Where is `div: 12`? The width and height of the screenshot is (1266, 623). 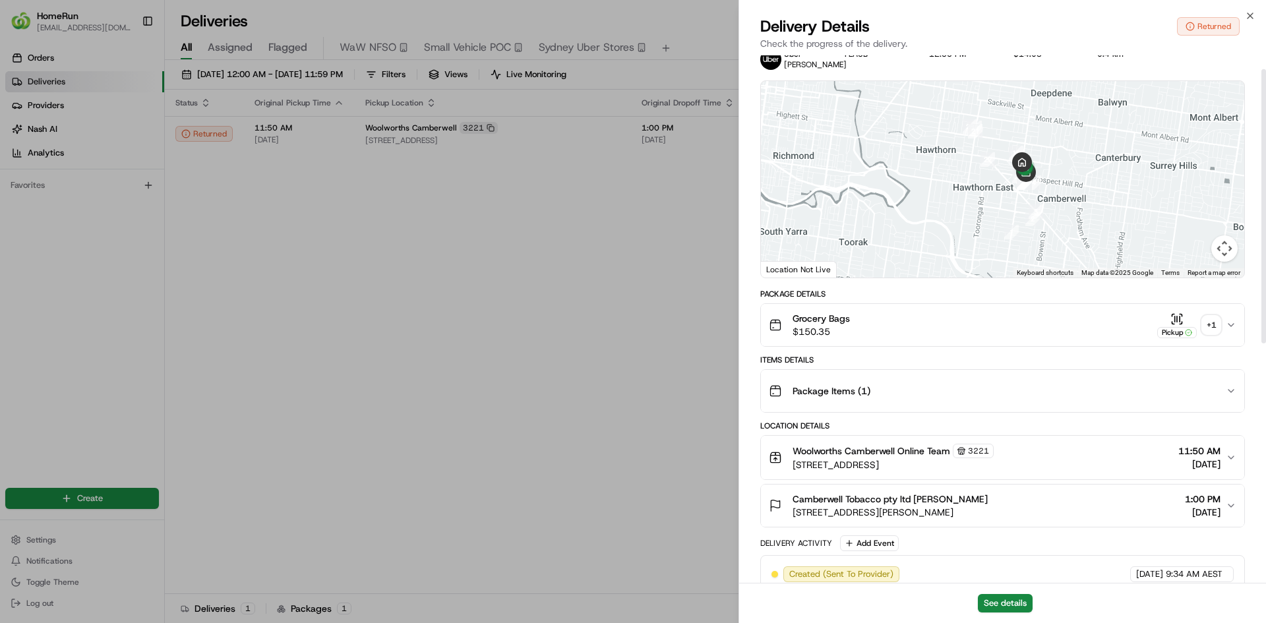
div: 12 is located at coordinates (1025, 182).